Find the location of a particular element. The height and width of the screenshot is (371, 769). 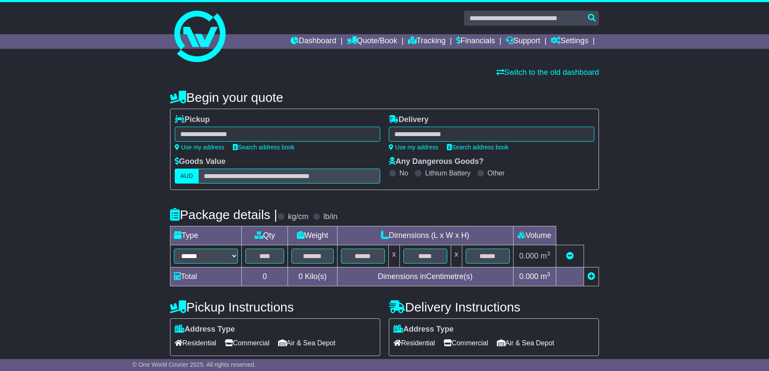

a: Quote/Book is located at coordinates (372, 41).